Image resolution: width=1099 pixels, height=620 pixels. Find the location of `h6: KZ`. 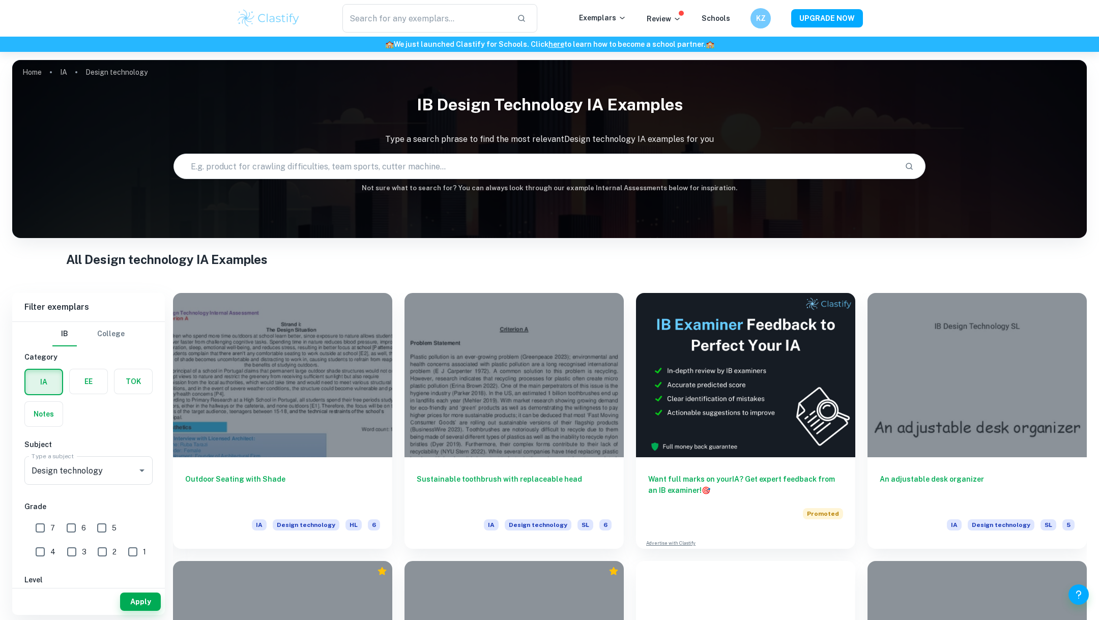

h6: KZ is located at coordinates (761, 18).